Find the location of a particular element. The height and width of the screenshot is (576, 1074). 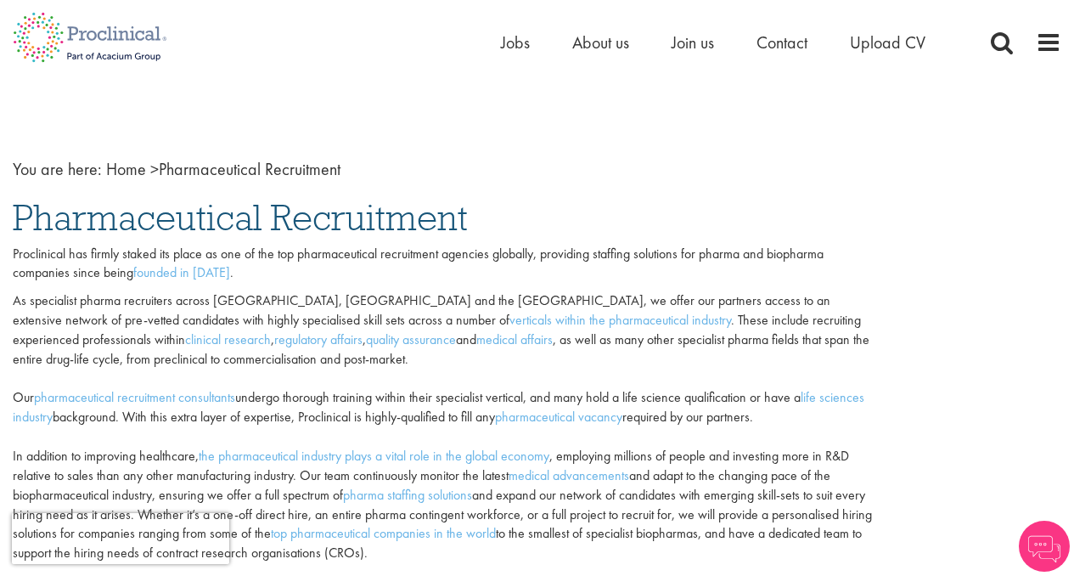

a: life sciences industry is located at coordinates (438, 407).